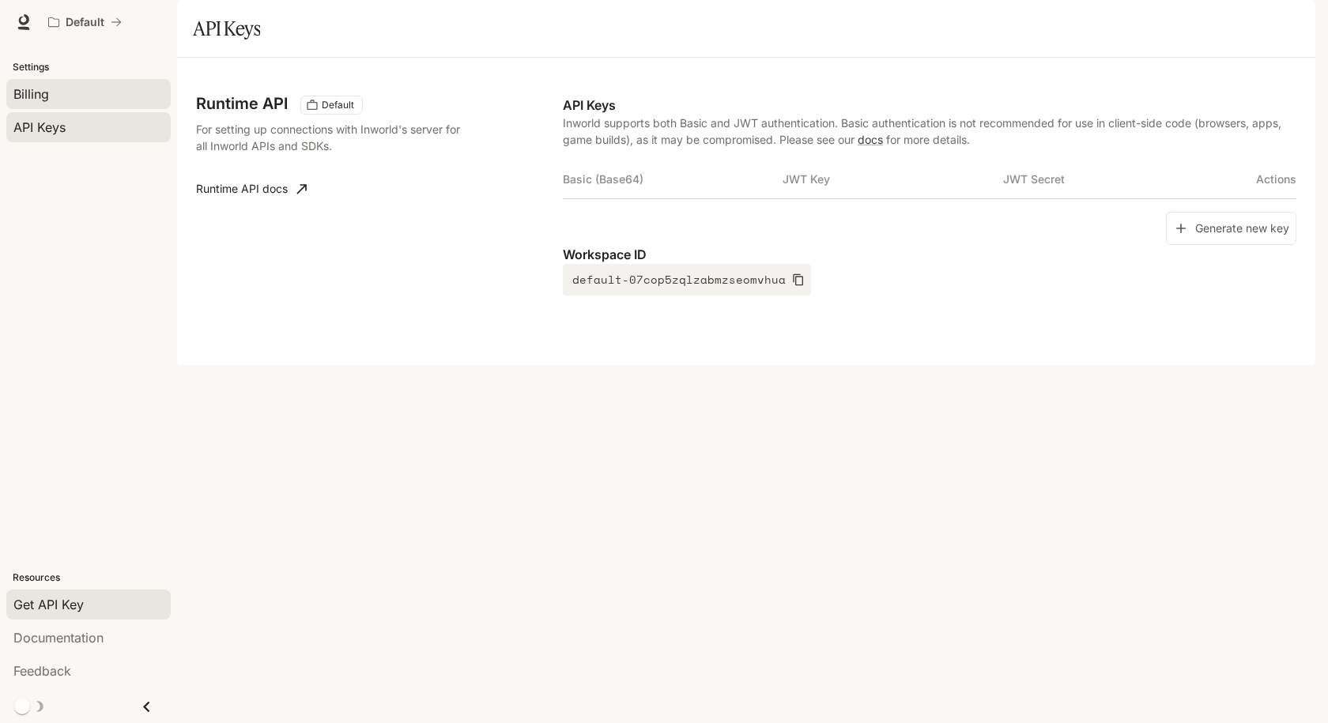 This screenshot has height=723, width=1328. Describe the element at coordinates (338, 105) in the screenshot. I see `span: Default` at that location.